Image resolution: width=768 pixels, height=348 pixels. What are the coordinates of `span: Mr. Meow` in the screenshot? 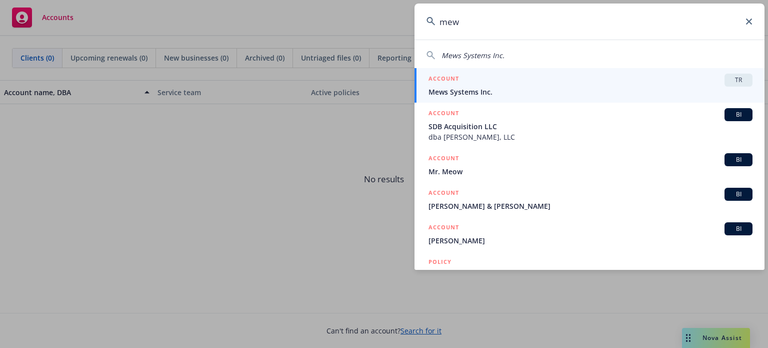 It's located at (591, 171).